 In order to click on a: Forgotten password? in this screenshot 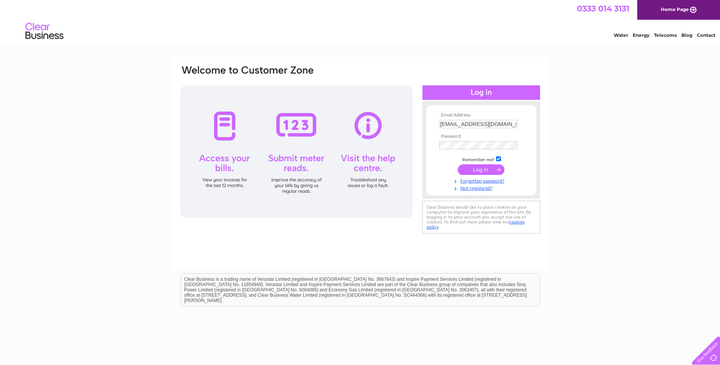, I will do `click(482, 180)`.